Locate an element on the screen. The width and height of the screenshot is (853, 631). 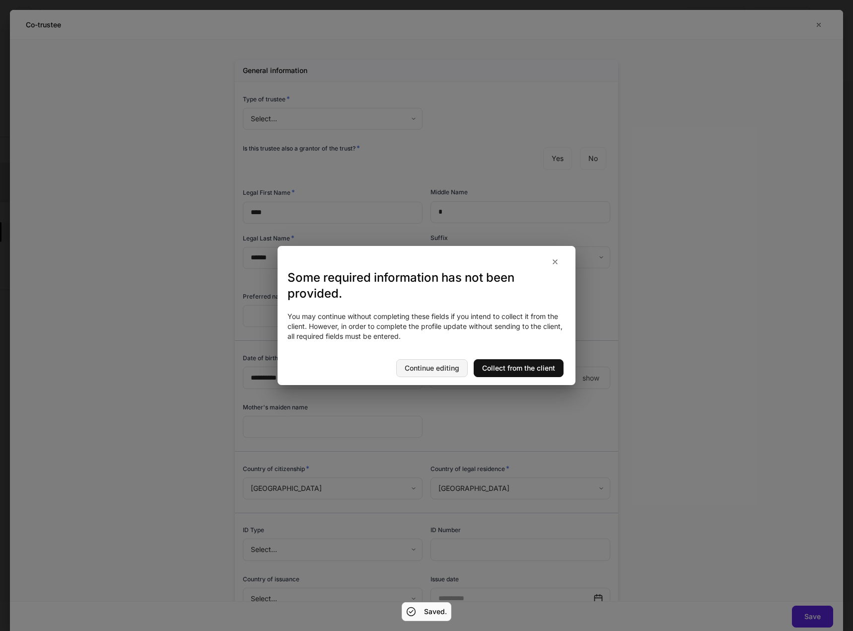
div: You may continue without completing these fields if you intend to collect it from the client. How... is located at coordinates (427, 326).